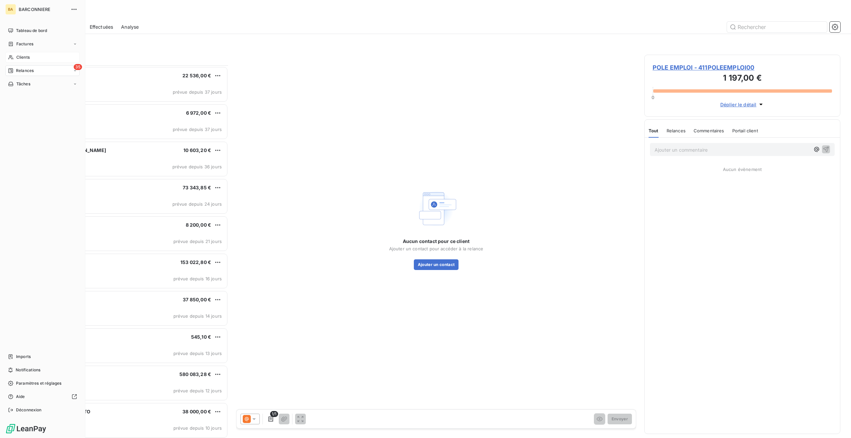 The height and width of the screenshot is (438, 851). What do you see at coordinates (130, 27) in the screenshot?
I see `span: Analyse` at bounding box center [130, 27].